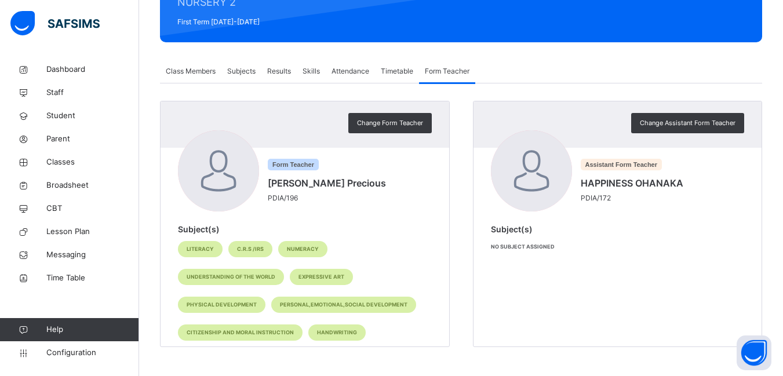 This screenshot has width=783, height=376. I want to click on span: Help, so click(92, 330).